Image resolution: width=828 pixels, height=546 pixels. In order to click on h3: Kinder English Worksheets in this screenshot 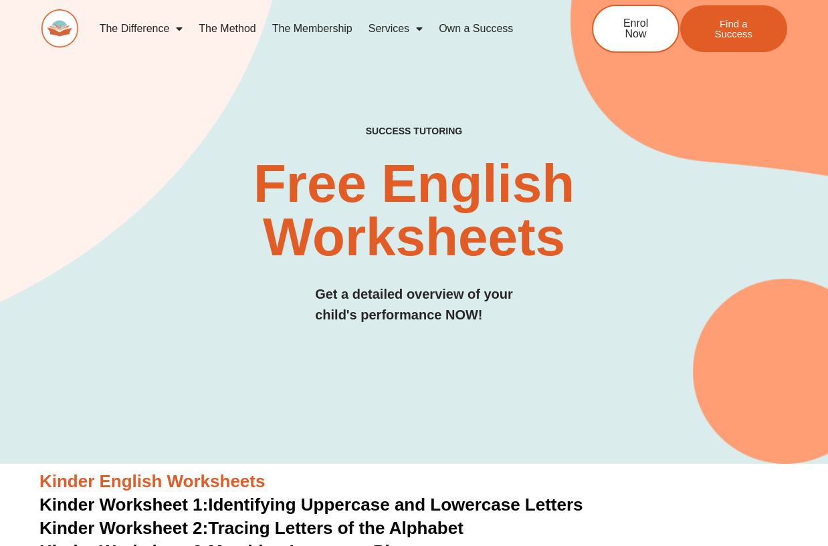, I will do `click(414, 482)`.